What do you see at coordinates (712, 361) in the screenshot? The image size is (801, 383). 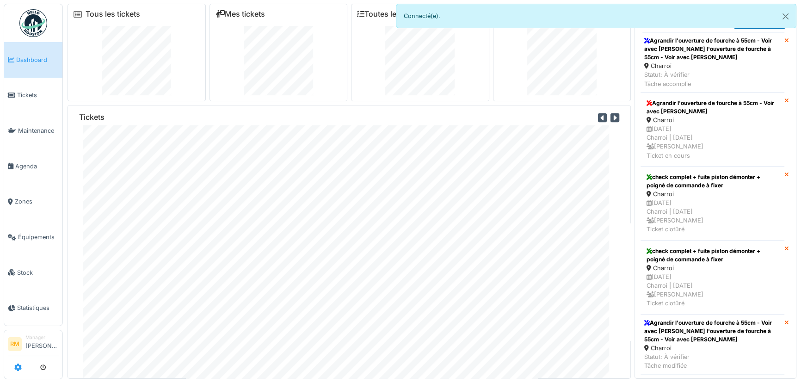 I see `div: Statut: À vérifier Tâche modifiée` at bounding box center [712, 361].